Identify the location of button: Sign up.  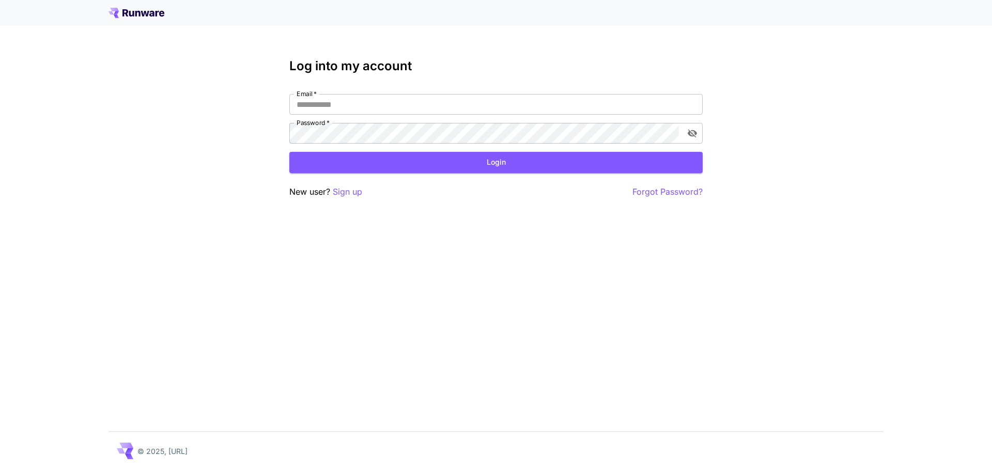
(347, 192).